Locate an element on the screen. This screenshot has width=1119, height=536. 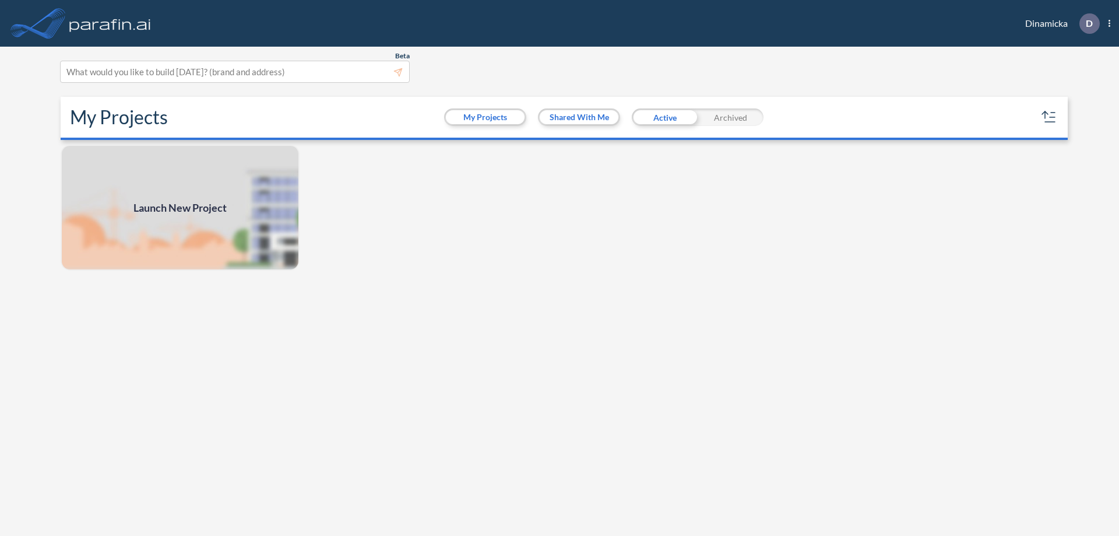
h2: My Projects is located at coordinates (119, 117).